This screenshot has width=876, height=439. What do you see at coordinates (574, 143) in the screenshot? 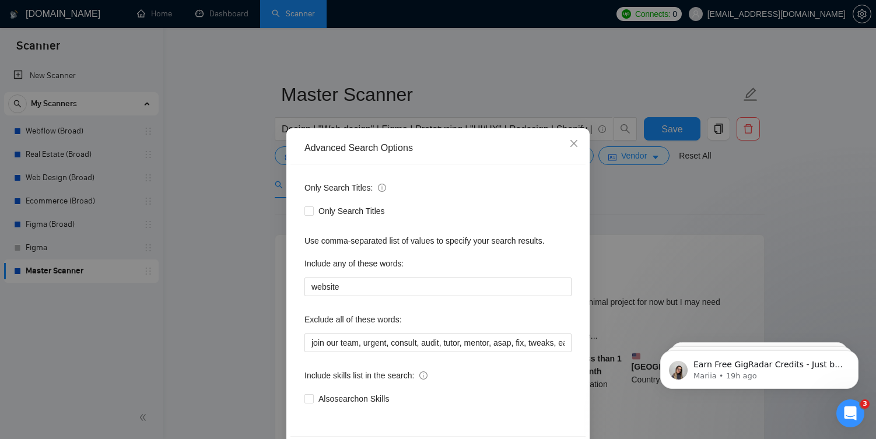
I see `span: close` at bounding box center [574, 143].